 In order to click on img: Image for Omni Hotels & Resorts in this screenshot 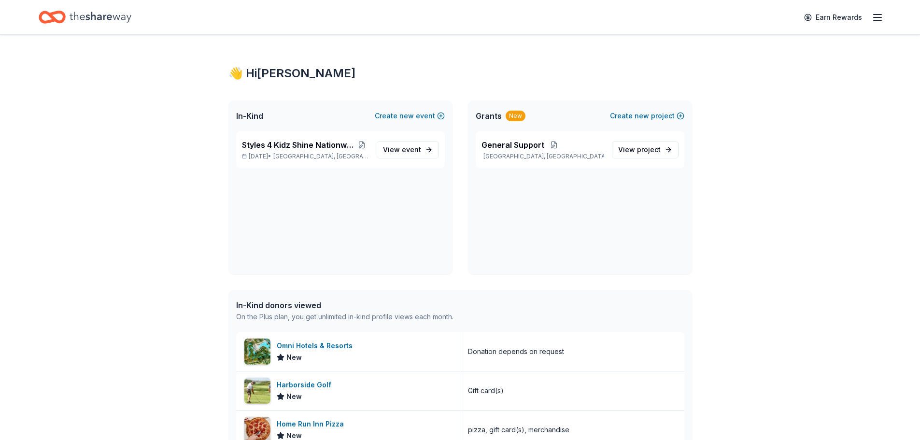, I will do `click(257, 352)`.